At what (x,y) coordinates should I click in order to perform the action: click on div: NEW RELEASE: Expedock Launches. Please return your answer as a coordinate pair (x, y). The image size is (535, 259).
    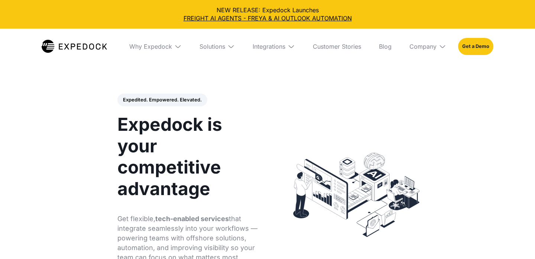
    Looking at the image, I should click on (267, 14).